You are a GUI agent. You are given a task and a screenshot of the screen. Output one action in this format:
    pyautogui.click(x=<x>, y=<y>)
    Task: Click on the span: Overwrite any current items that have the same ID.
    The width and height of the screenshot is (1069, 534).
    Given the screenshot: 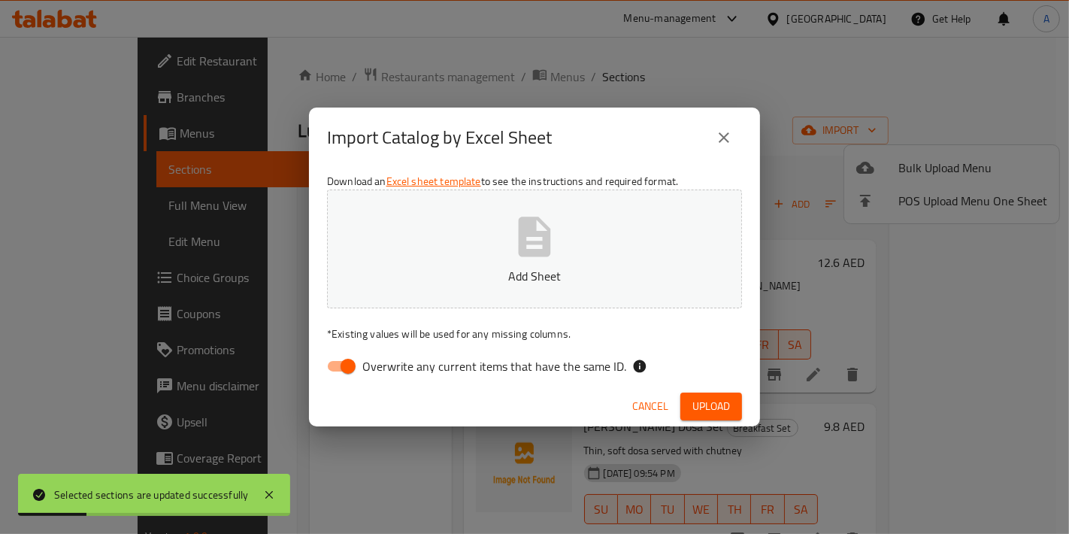 What is the action you would take?
    pyautogui.click(x=494, y=366)
    